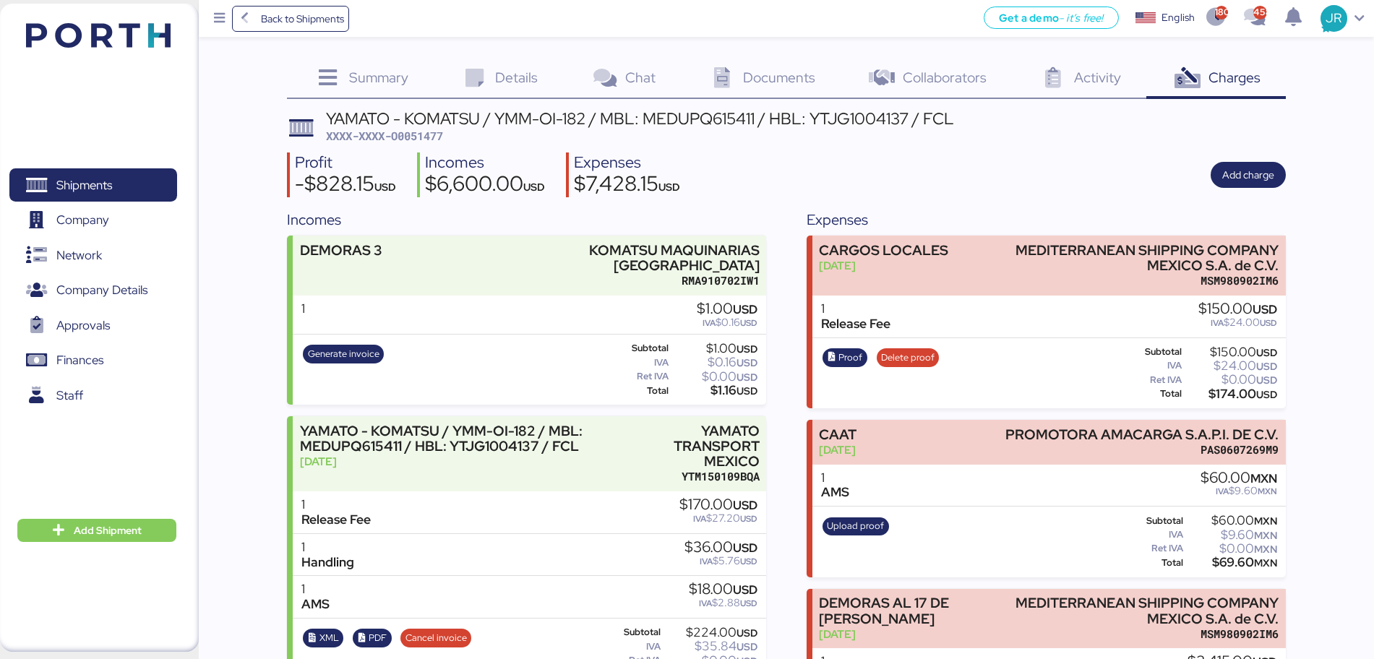  What do you see at coordinates (835, 492) in the screenshot?
I see `div: AMS` at bounding box center [835, 492].